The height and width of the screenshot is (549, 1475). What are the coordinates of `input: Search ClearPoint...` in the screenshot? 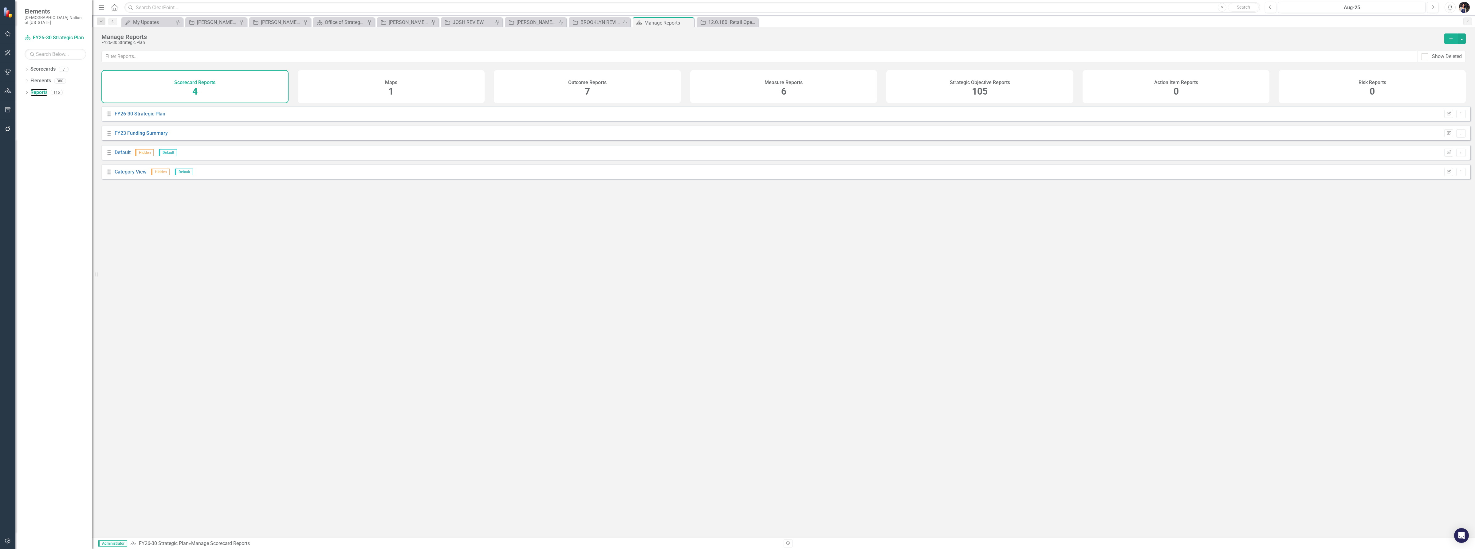 It's located at (692, 7).